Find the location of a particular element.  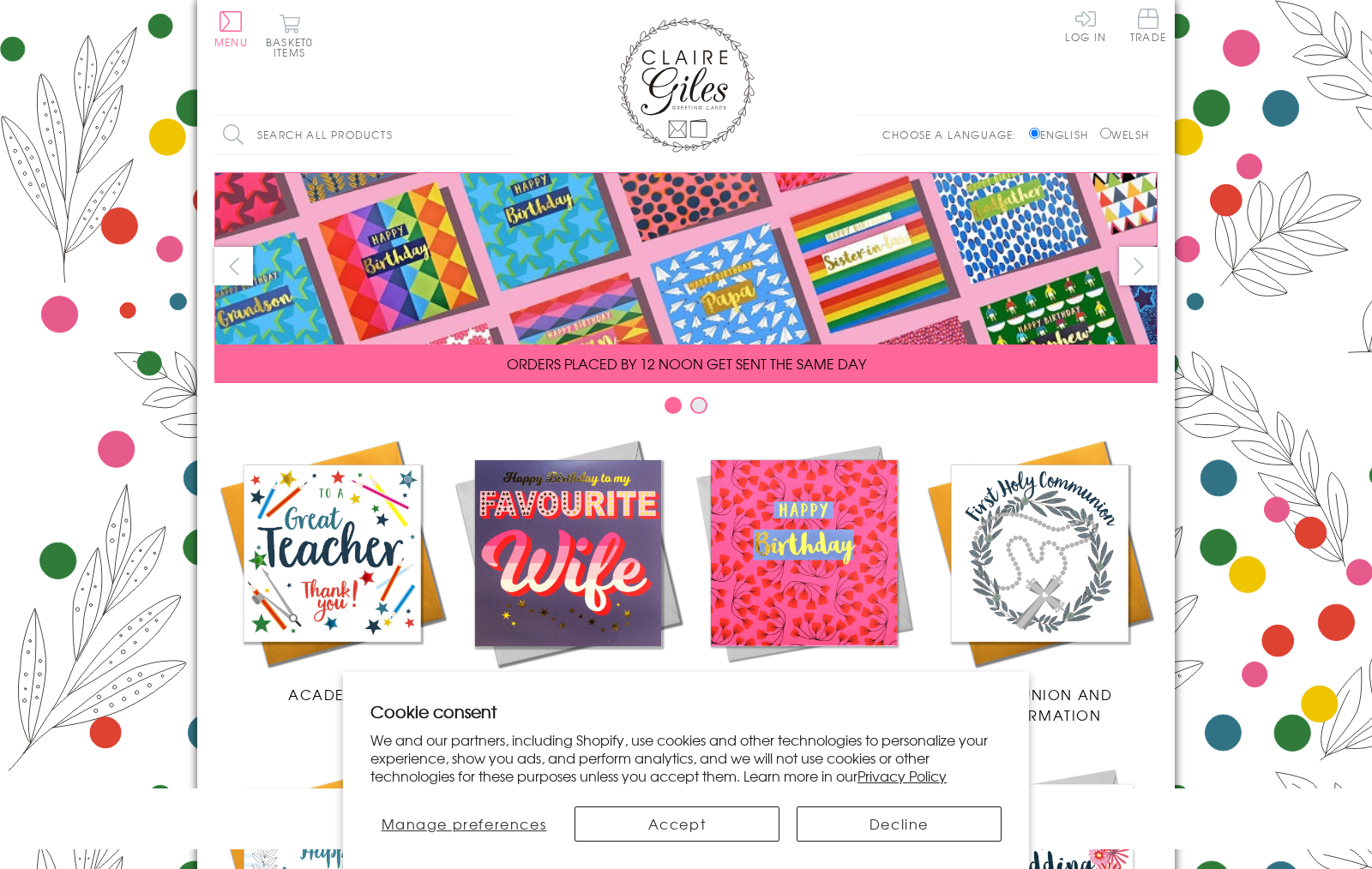

div: Carousel Pagination is located at coordinates (686, 409).